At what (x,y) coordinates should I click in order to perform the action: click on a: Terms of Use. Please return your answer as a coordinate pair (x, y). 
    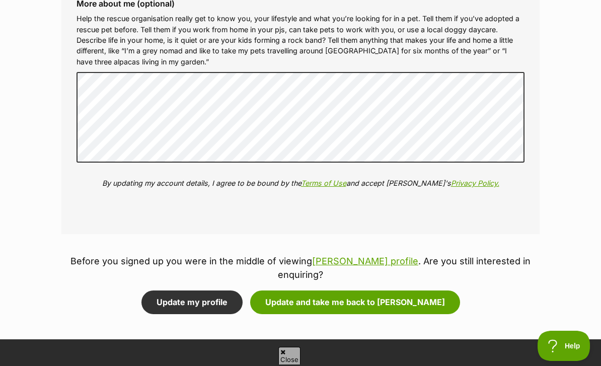
    Looking at the image, I should click on (324, 183).